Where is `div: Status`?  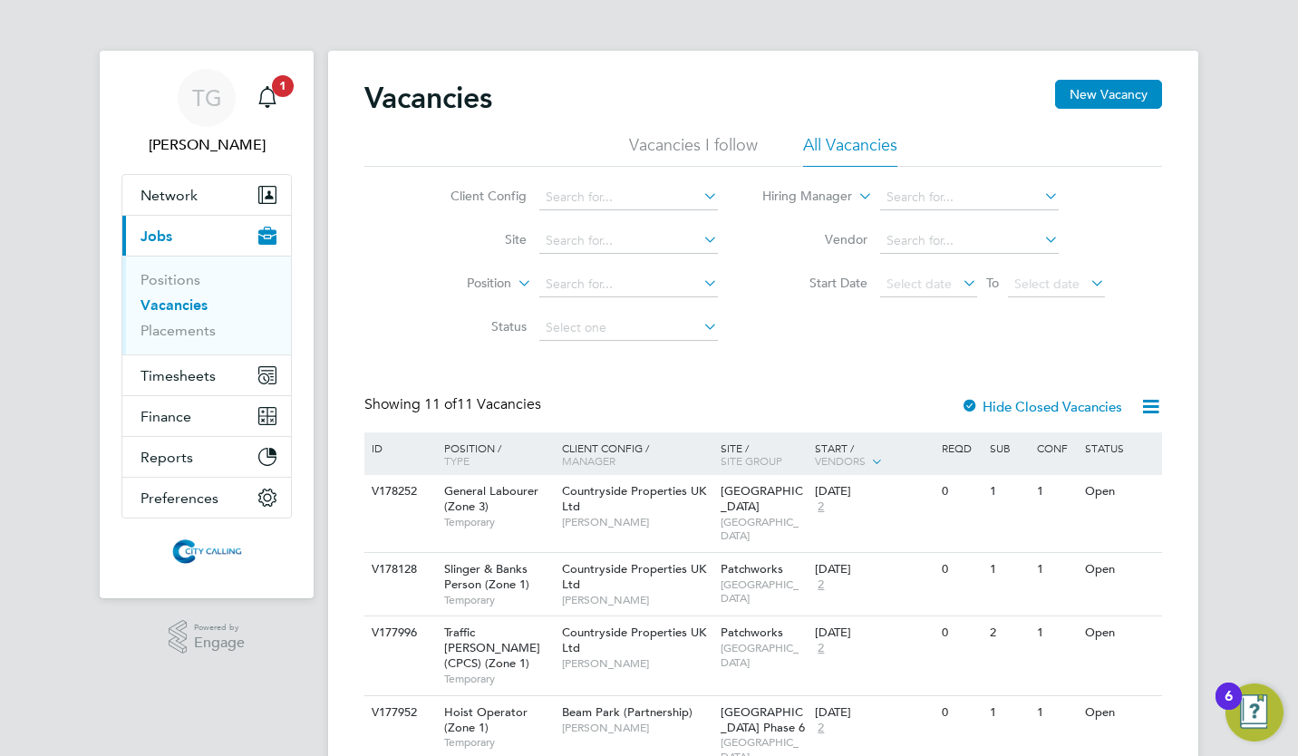 div: Status is located at coordinates (1120, 448).